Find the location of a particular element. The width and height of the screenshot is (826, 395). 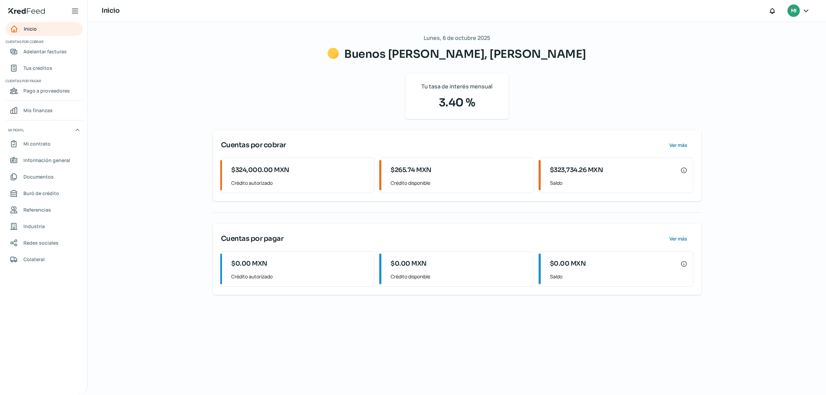

span: Industria is located at coordinates (34, 226).